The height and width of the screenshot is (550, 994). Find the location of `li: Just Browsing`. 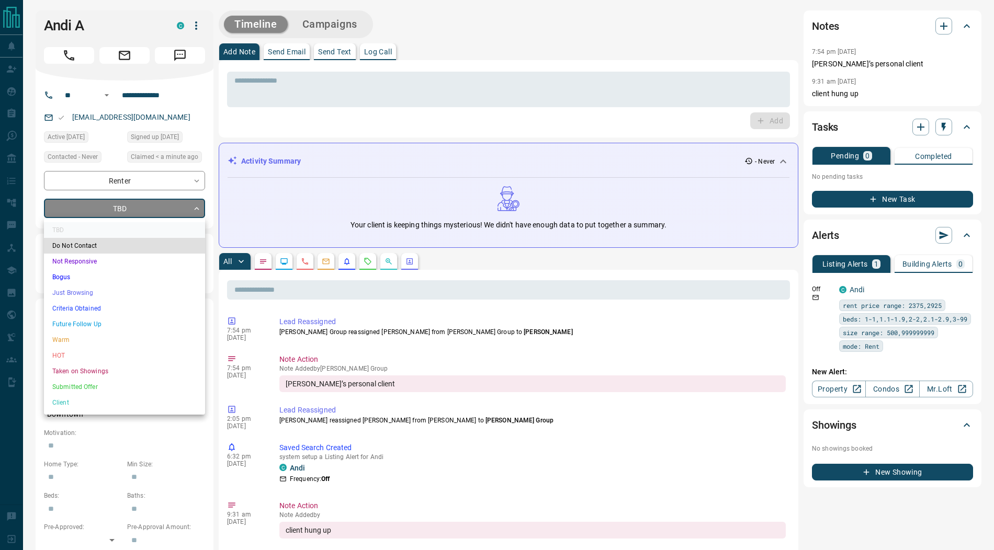

li: Just Browsing is located at coordinates (125, 293).